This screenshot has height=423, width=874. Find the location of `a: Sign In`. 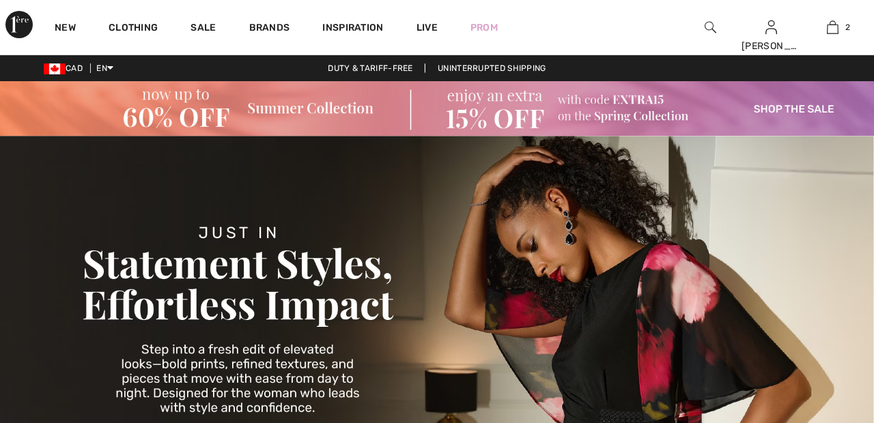

a: Sign In is located at coordinates (771, 27).